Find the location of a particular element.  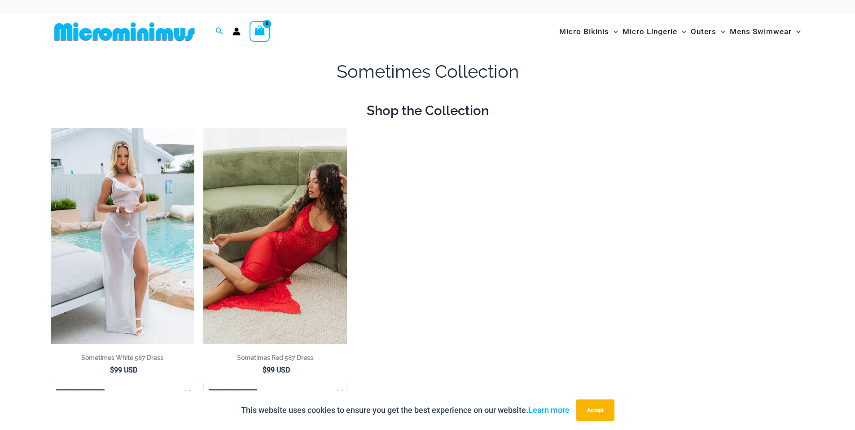

a: Mens SwimwearMenu ToggleMenu Toggle is located at coordinates (765, 31).